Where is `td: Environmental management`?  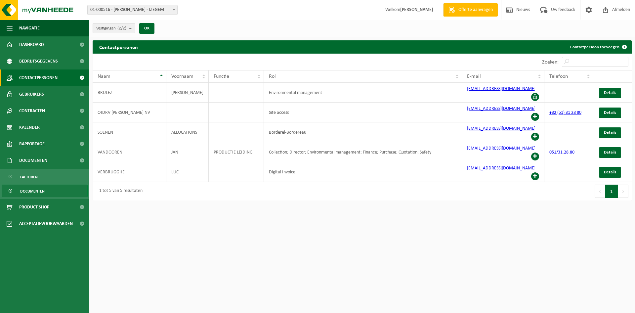
td: Environmental management is located at coordinates (363, 93).